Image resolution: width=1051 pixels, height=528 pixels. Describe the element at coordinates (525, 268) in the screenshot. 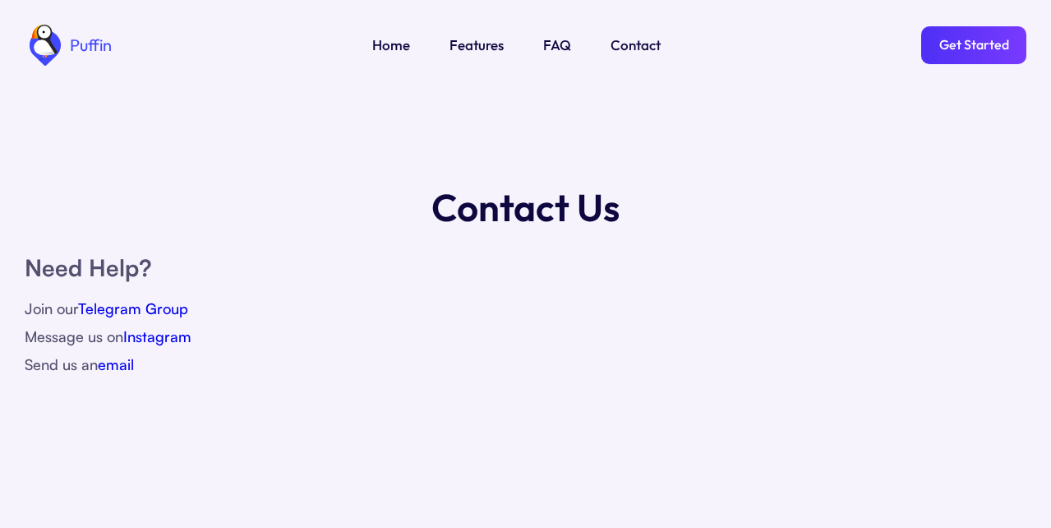

I see `h1: Need Help?` at that location.